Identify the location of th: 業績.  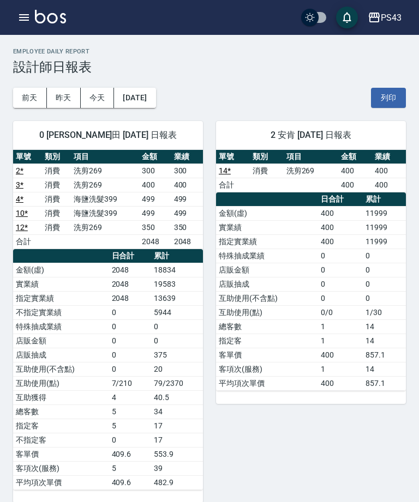
(187, 157).